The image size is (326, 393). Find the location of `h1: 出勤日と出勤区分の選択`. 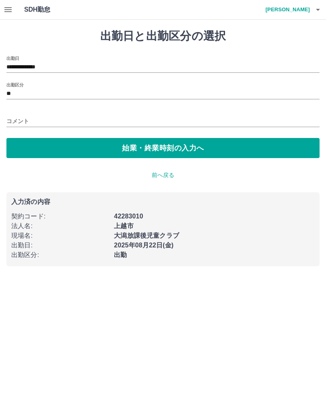

h1: 出勤日と出勤区分の選択 is located at coordinates (163, 36).